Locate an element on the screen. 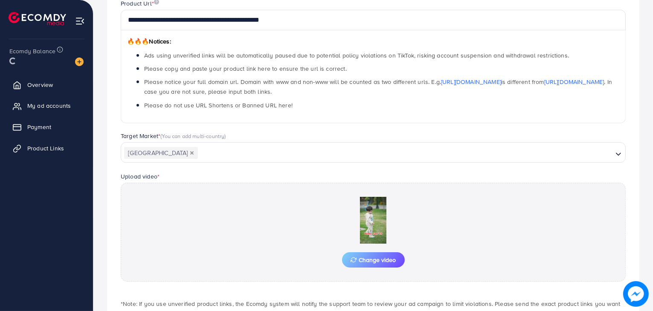 The width and height of the screenshot is (653, 311). span: (You can add multi-country) is located at coordinates (193, 136).